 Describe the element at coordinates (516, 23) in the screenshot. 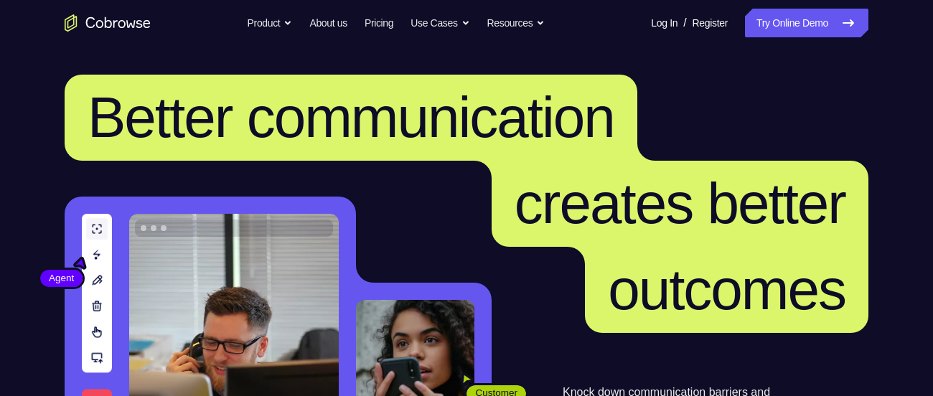

I see `button: Resources` at that location.